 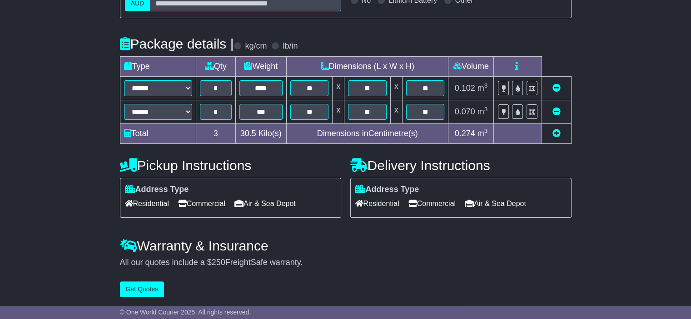 I want to click on span: 250, so click(x=218, y=263).